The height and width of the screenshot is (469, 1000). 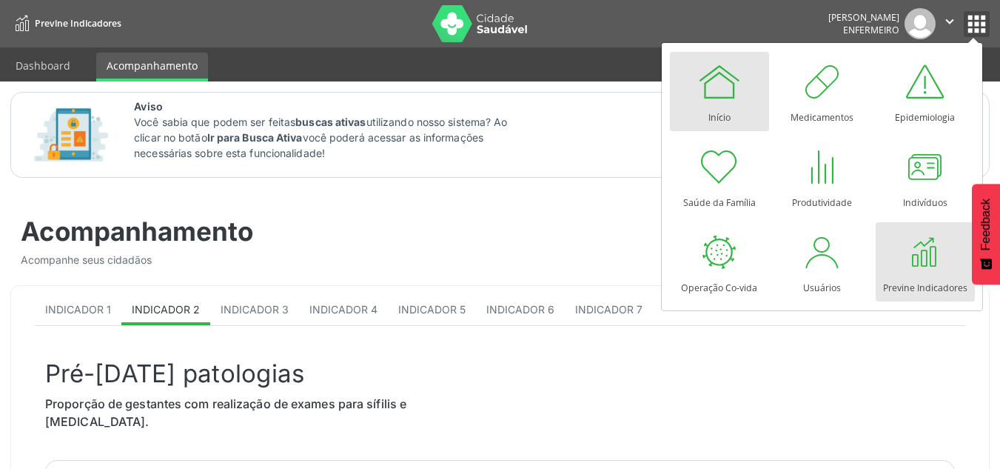 What do you see at coordinates (720, 261) in the screenshot?
I see `a: Operação Co-vida` at bounding box center [720, 261].